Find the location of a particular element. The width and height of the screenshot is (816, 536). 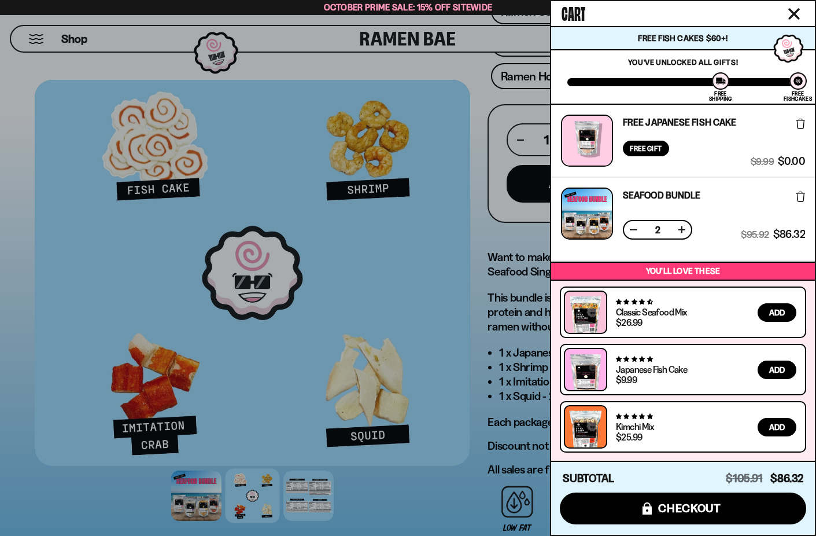

div: $25.99 is located at coordinates (629, 437).